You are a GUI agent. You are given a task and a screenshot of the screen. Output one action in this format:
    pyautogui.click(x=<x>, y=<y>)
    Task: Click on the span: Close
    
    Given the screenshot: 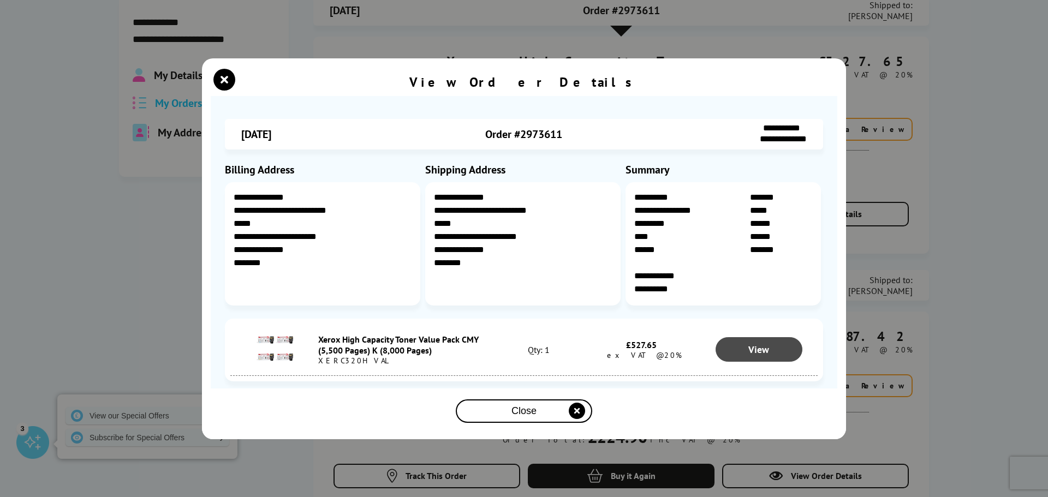 What is the action you would take?
    pyautogui.click(x=524, y=411)
    